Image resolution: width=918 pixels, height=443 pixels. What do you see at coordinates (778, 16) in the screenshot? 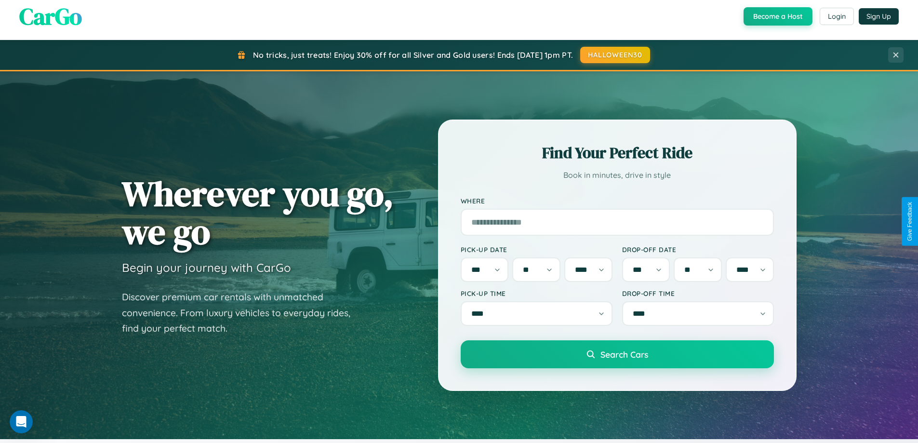
I see `button: Become a Host` at bounding box center [778, 16].